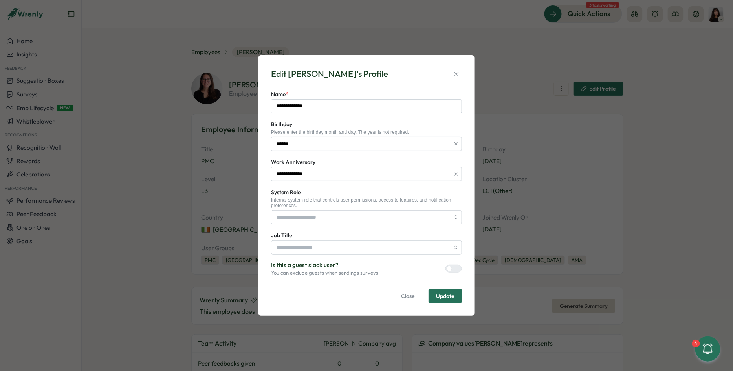  What do you see at coordinates (285, 192) in the screenshot?
I see `span: System Role` at bounding box center [285, 192].